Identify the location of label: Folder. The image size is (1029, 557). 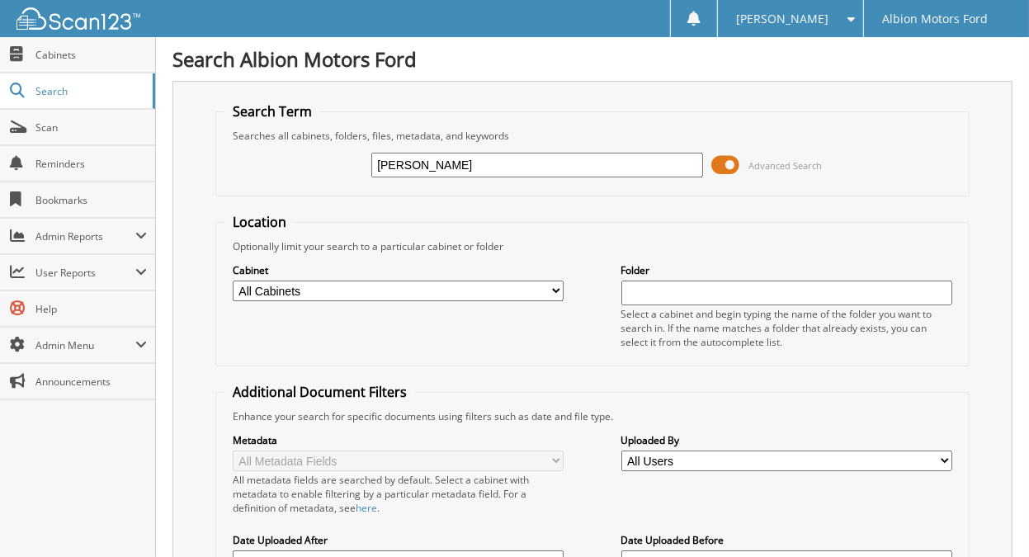
(787, 270).